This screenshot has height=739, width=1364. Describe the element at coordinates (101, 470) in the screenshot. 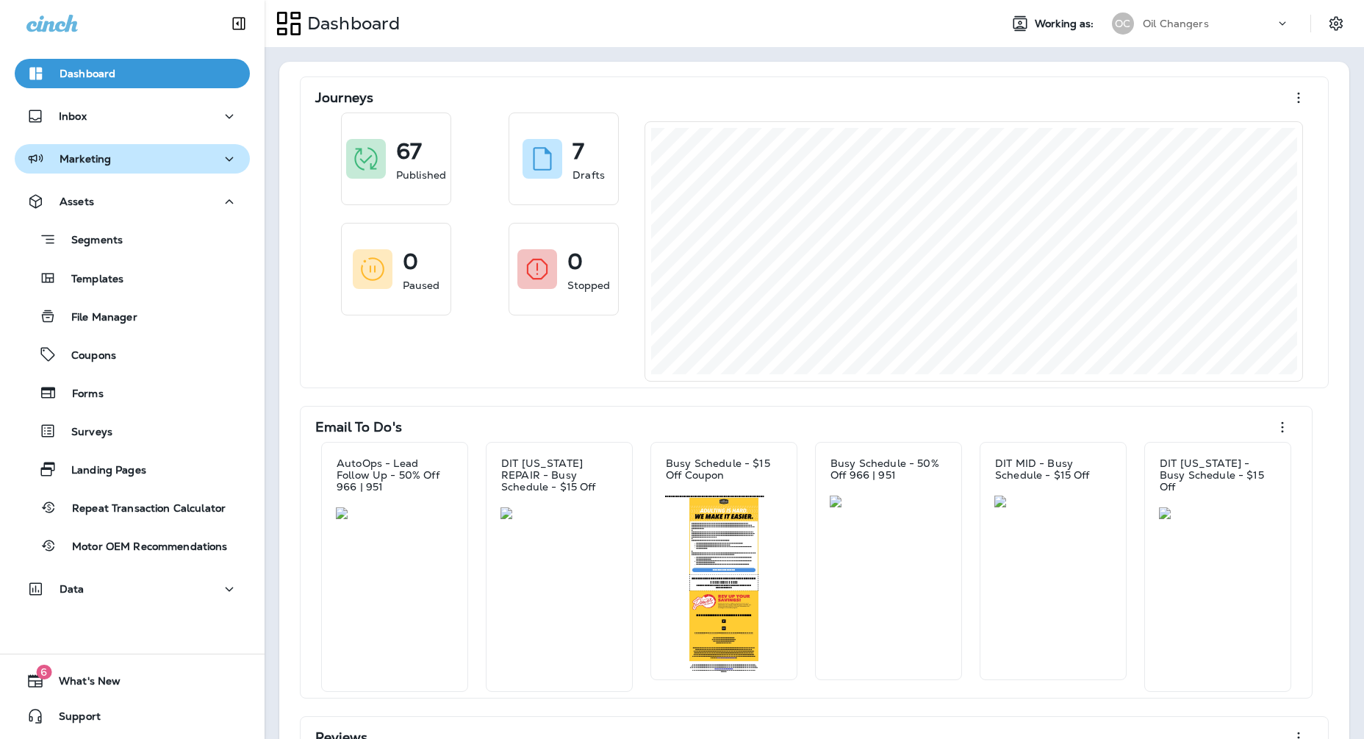

I see `p: Landing Pages` at that location.